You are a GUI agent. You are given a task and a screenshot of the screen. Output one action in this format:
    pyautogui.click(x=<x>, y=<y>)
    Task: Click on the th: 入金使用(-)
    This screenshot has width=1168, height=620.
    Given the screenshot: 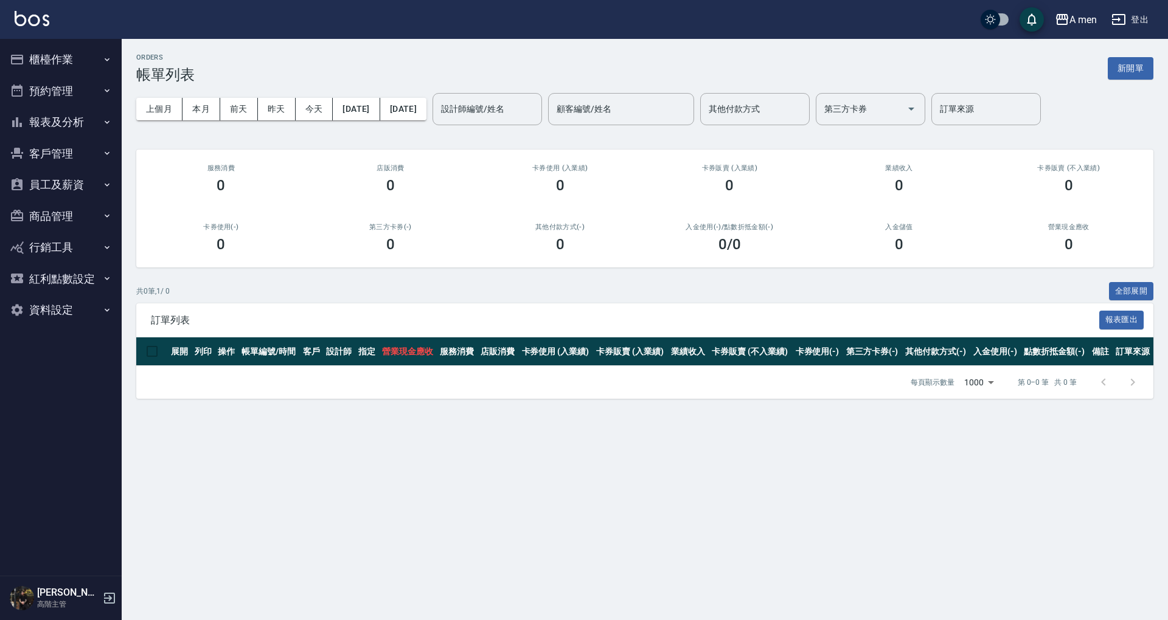 What is the action you would take?
    pyautogui.click(x=995, y=351)
    